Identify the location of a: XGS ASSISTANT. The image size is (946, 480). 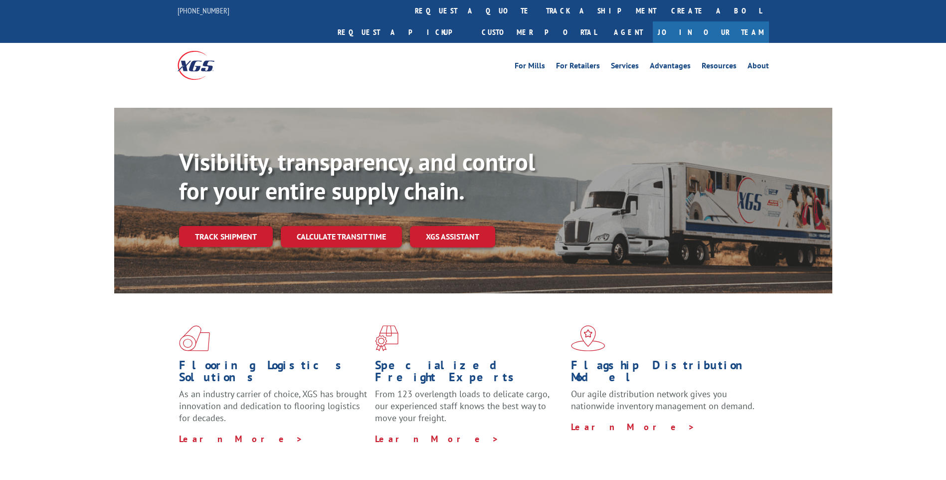
(452, 236).